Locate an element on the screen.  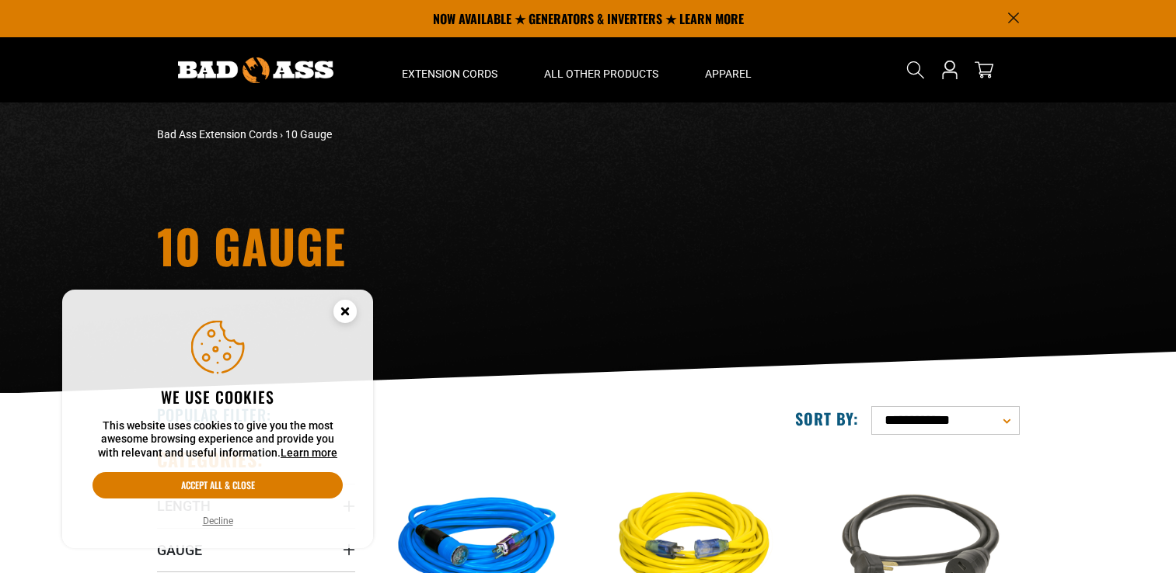
summary: Apparel is located at coordinates (728, 70).